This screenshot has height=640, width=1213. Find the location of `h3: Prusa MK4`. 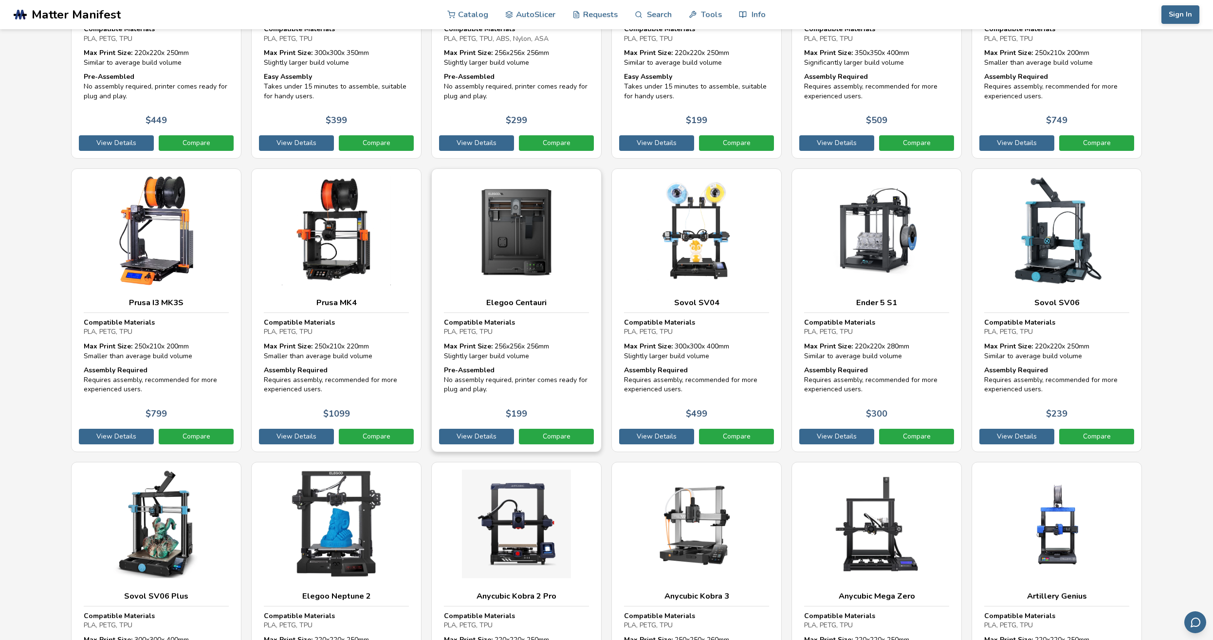

h3: Prusa MK4 is located at coordinates (336, 303).